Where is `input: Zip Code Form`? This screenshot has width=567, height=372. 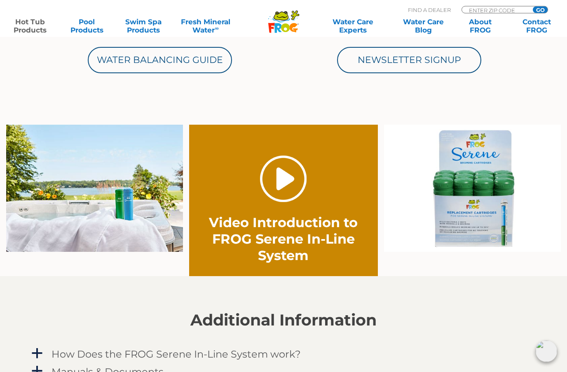
input: Zip Code Form is located at coordinates (496, 10).